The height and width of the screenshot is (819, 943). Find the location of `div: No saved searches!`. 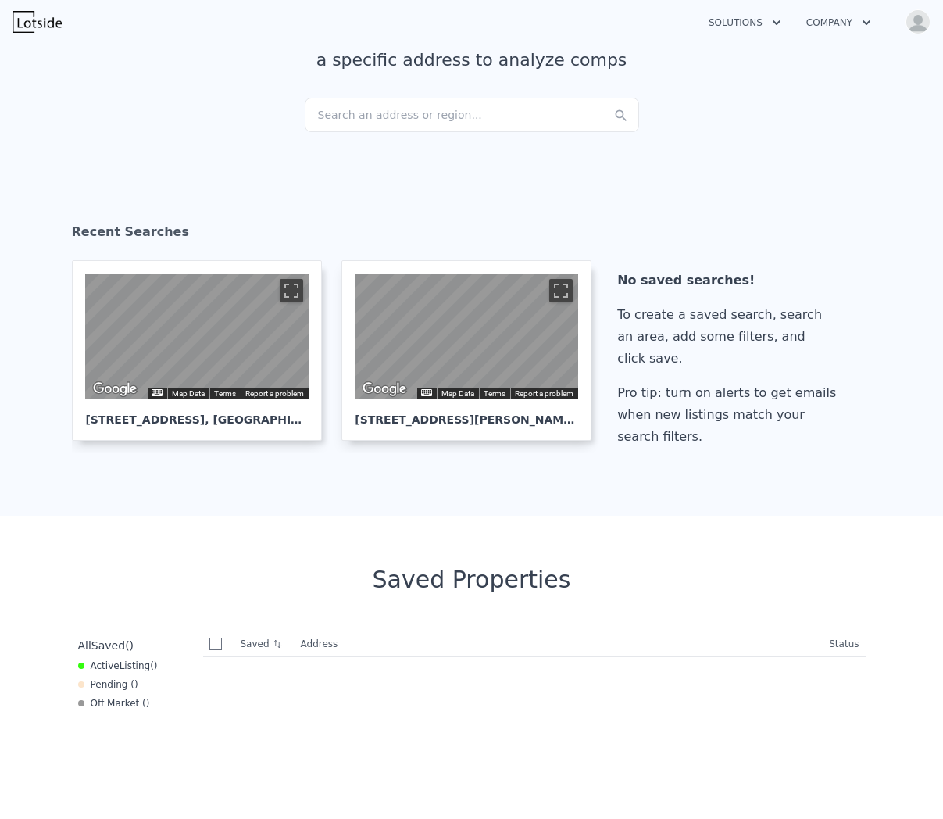

div: No saved searches! is located at coordinates (730, 281).